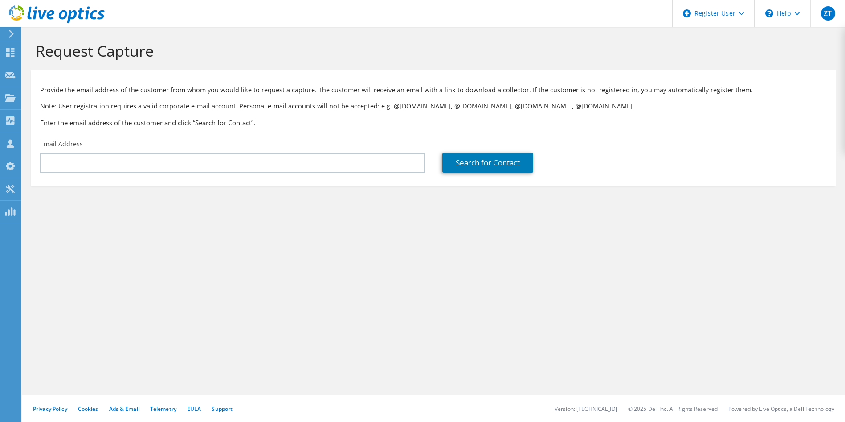  I want to click on a: EULA, so click(194, 408).